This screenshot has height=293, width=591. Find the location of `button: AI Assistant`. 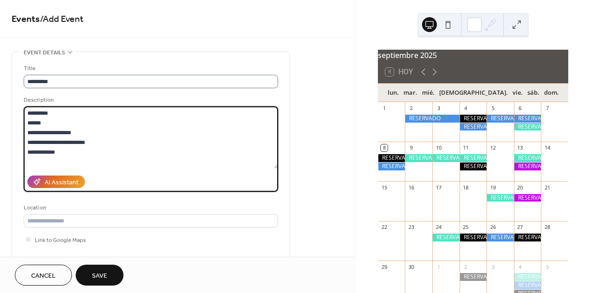

button: AI Assistant is located at coordinates (56, 181).